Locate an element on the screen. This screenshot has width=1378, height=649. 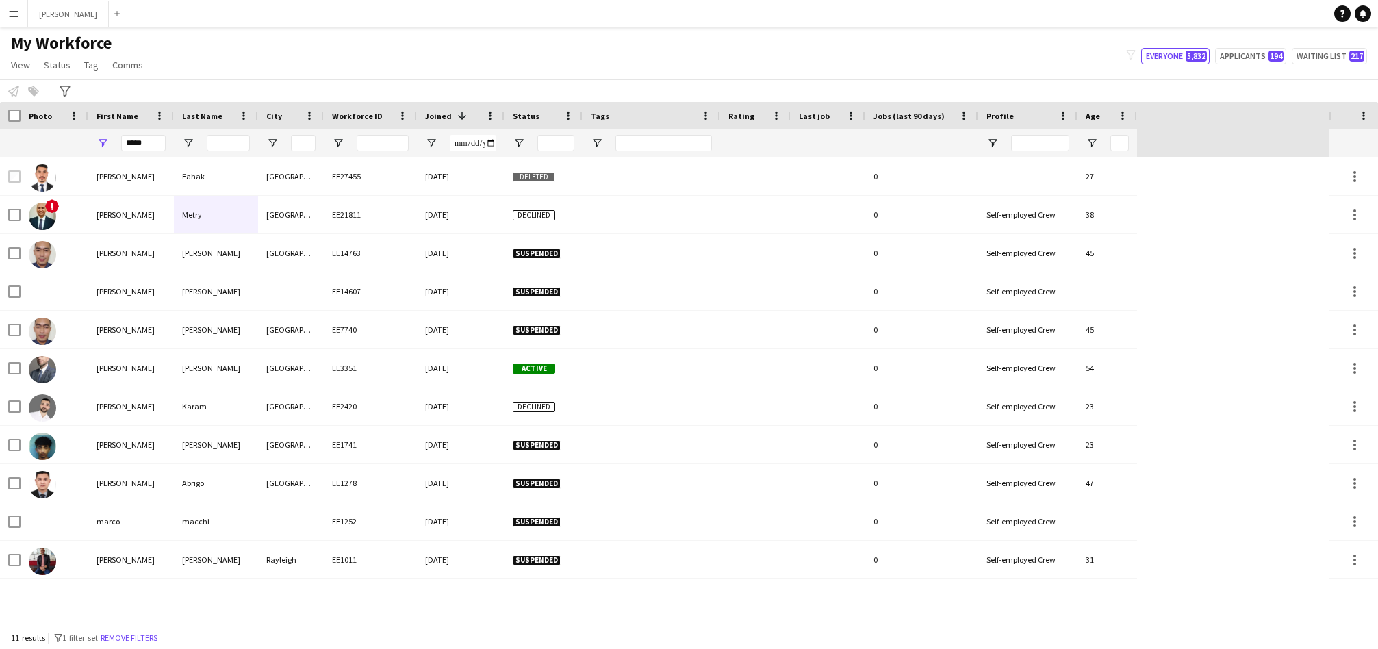
div: EE14607 is located at coordinates (370, 291).